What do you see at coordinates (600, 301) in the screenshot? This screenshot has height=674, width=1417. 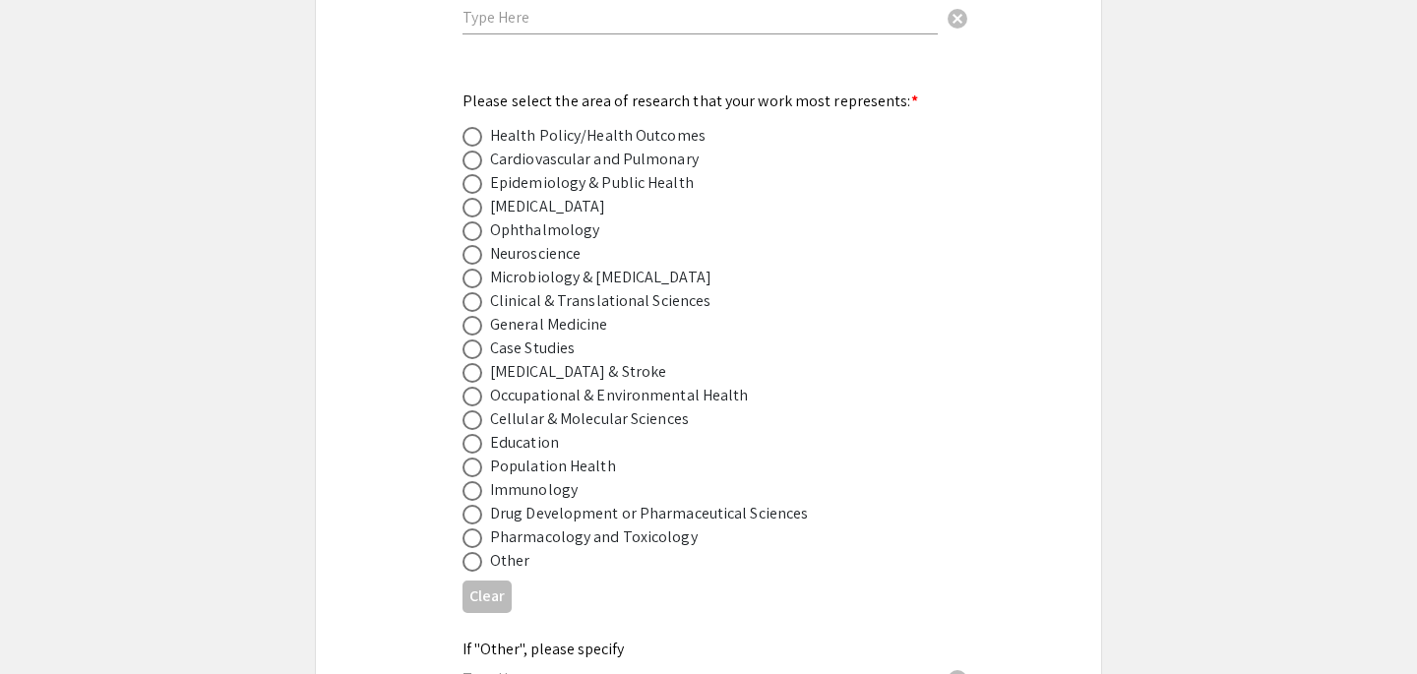 I see `div: Clinical & Translational Sciences` at bounding box center [600, 301].